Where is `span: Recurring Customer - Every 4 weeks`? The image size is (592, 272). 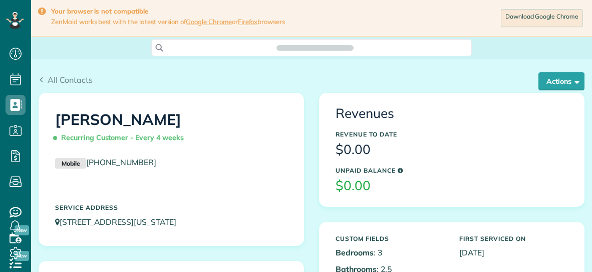 span: Recurring Customer - Every 4 weeks is located at coordinates (121, 137).